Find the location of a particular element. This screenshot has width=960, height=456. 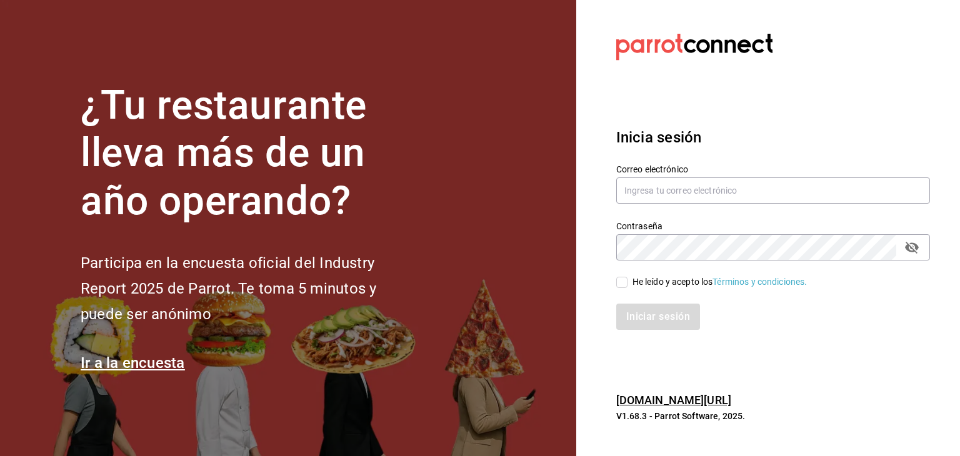

button: passwordField is located at coordinates (912, 248).